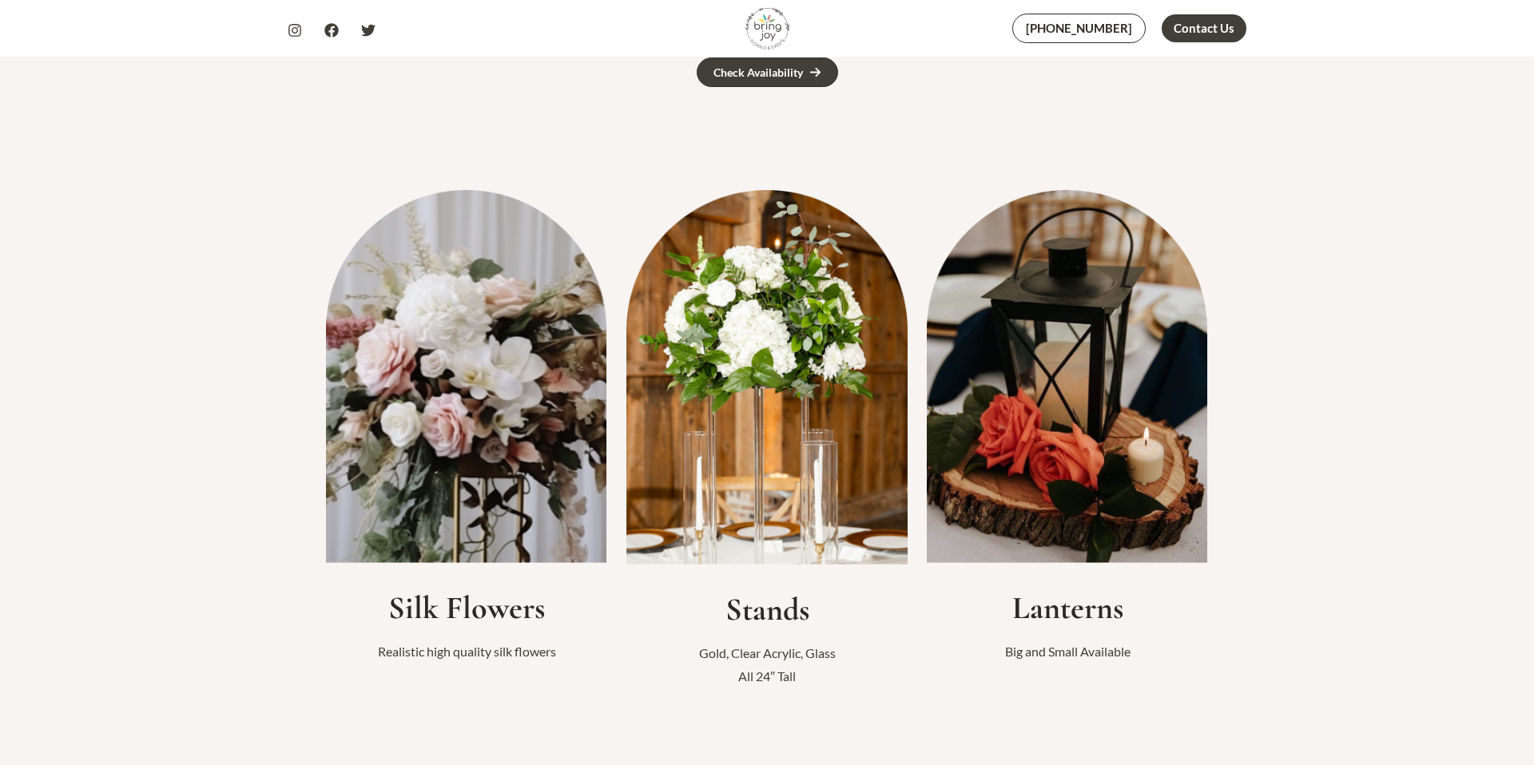  What do you see at coordinates (467, 608) in the screenshot?
I see `h2: Silk Flowers` at bounding box center [467, 608].